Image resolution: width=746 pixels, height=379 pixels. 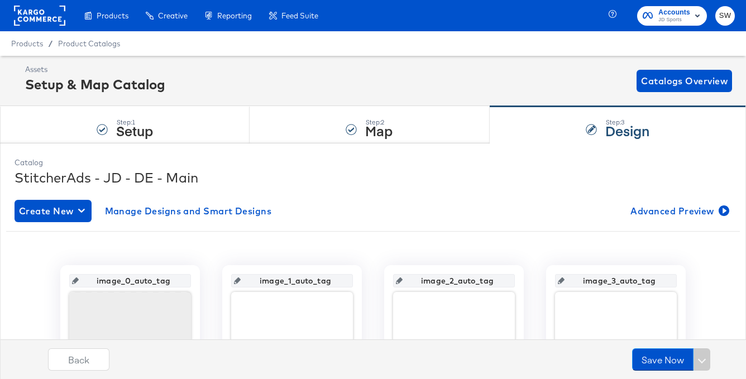 I want to click on span: Creative, so click(x=172, y=16).